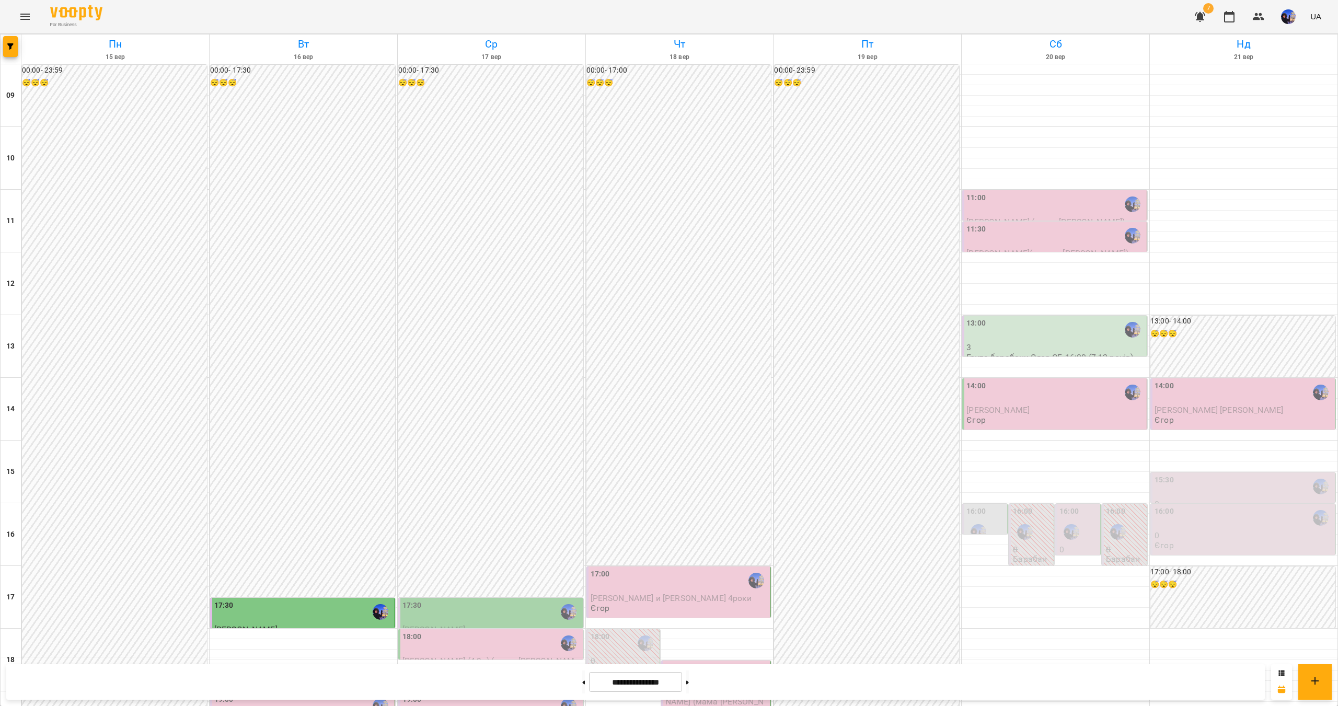  Describe the element at coordinates (10, 347) in the screenshot. I see `h6: 13` at that location.